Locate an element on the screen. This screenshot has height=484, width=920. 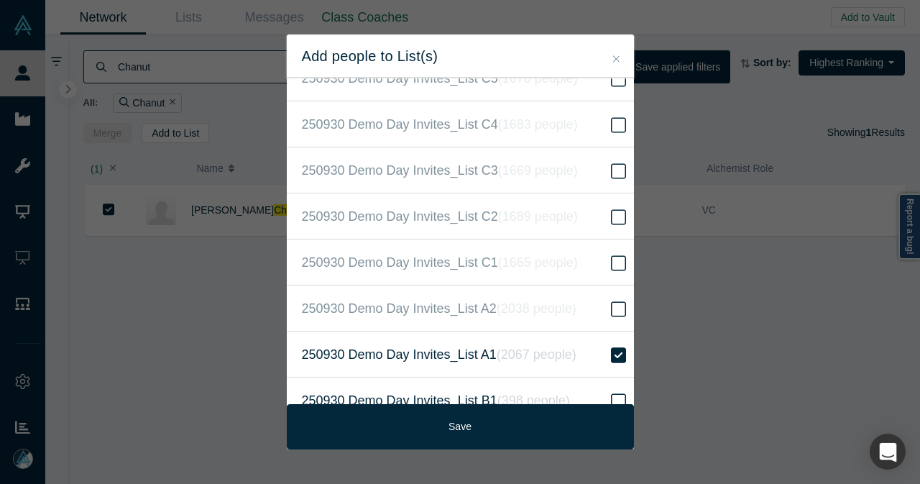
span: 250930 Demo Day Invites_List C1 is located at coordinates (440, 262).